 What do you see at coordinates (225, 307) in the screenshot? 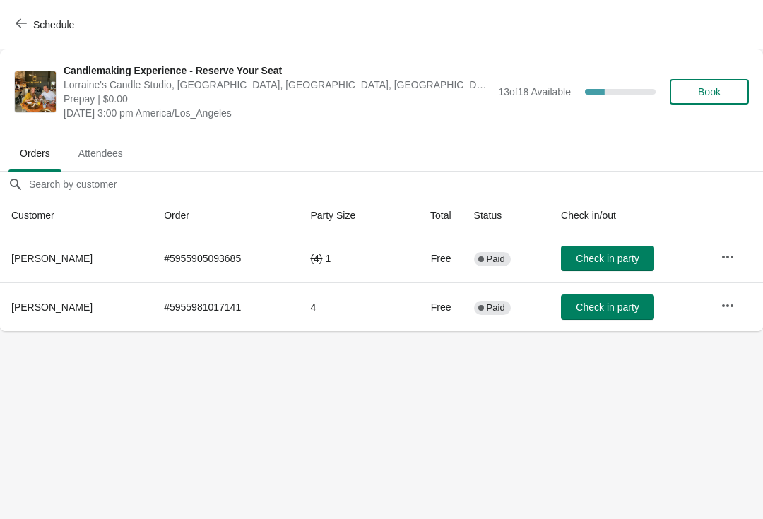
I see `td: # 5955981017141` at bounding box center [225, 307].